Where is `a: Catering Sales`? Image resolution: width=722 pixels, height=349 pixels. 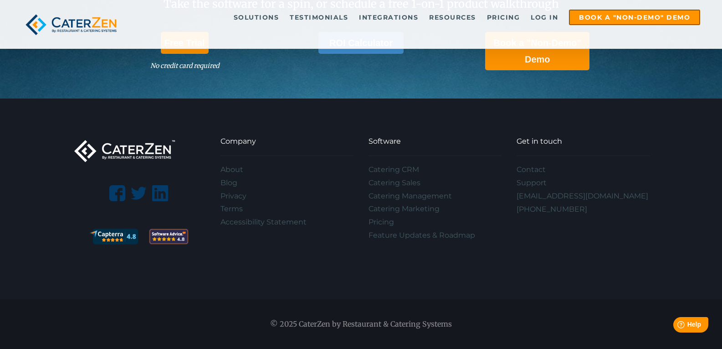 a: Catering Sales is located at coordinates (435, 183).